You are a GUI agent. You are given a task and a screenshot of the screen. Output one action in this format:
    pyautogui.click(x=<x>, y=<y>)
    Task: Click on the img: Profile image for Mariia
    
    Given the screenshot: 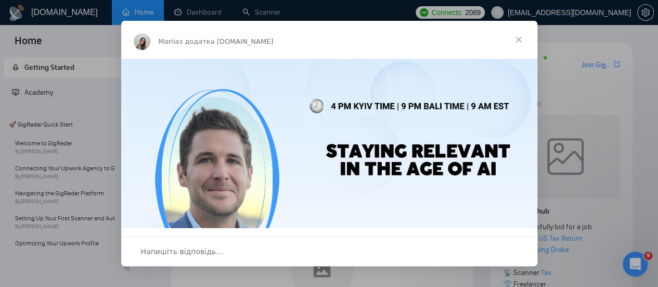 What is the action you would take?
    pyautogui.click(x=142, y=42)
    